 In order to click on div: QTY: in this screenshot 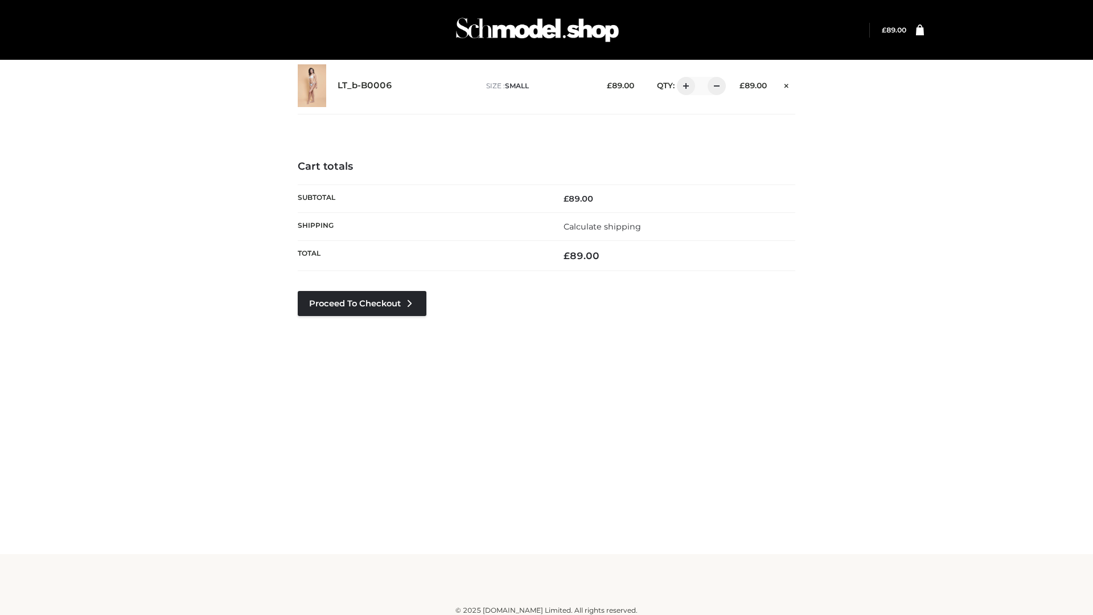, I will do `click(684, 86)`.